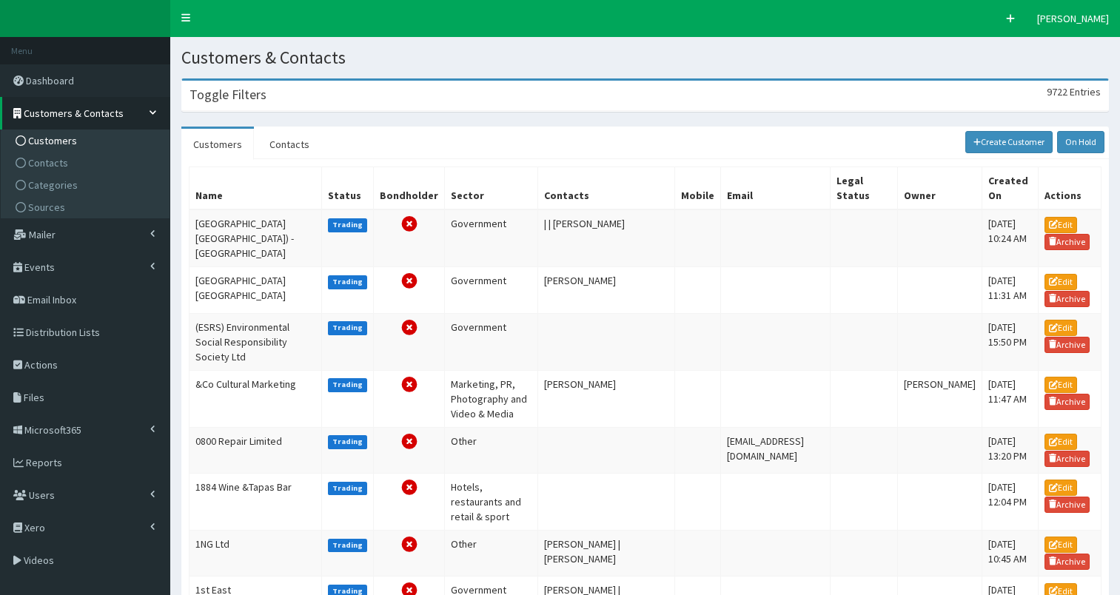 This screenshot has width=1120, height=595. I want to click on th: Bondholder, so click(409, 189).